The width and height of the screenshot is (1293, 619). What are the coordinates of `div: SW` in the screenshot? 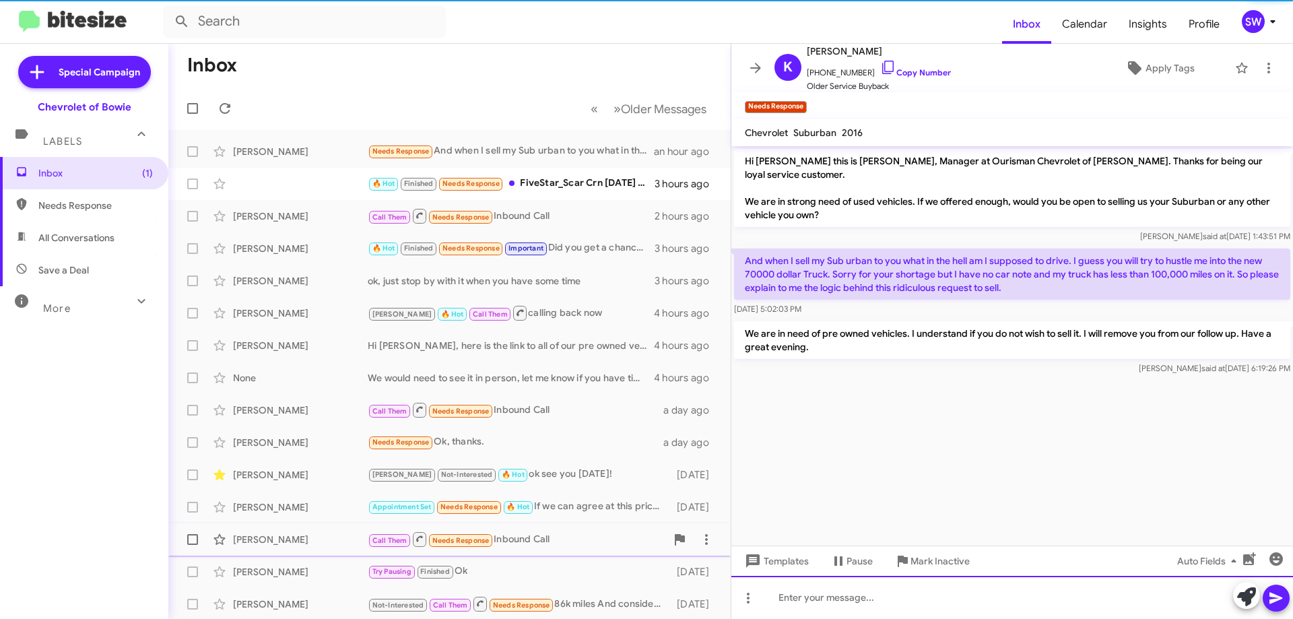 It's located at (1253, 22).